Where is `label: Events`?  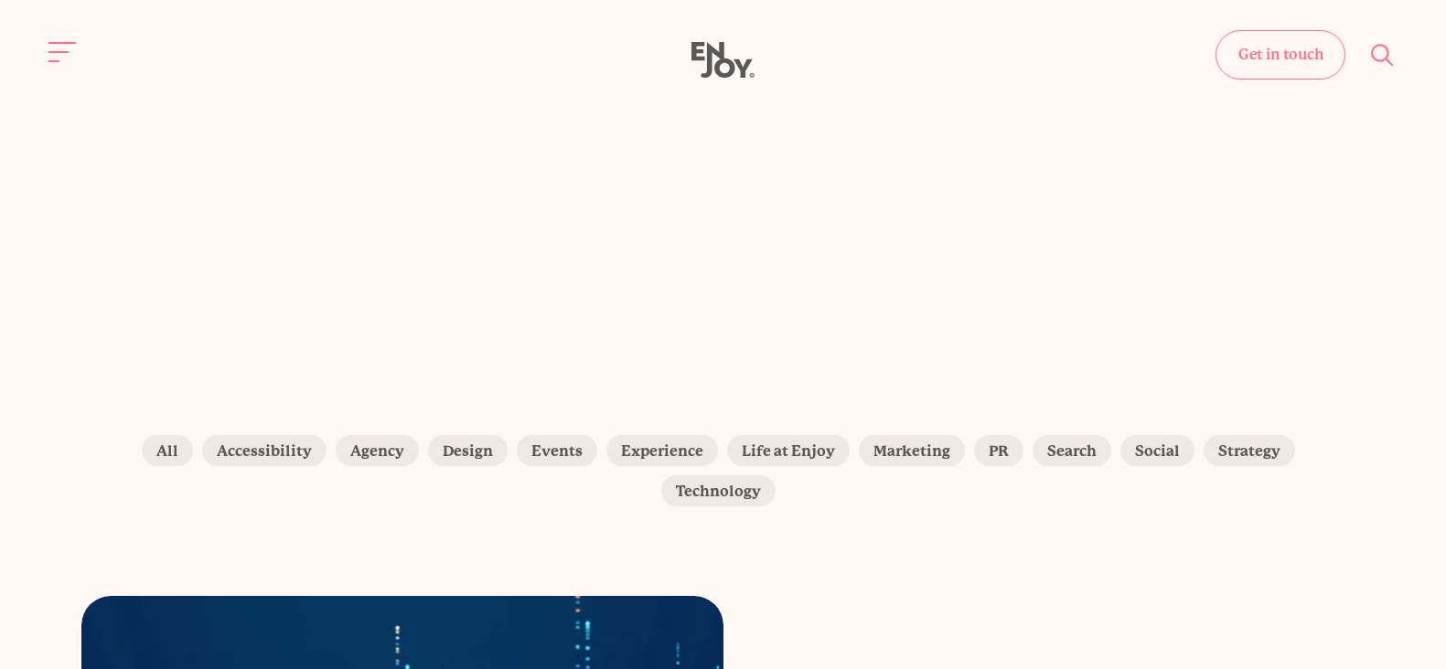
label: Events is located at coordinates (557, 451).